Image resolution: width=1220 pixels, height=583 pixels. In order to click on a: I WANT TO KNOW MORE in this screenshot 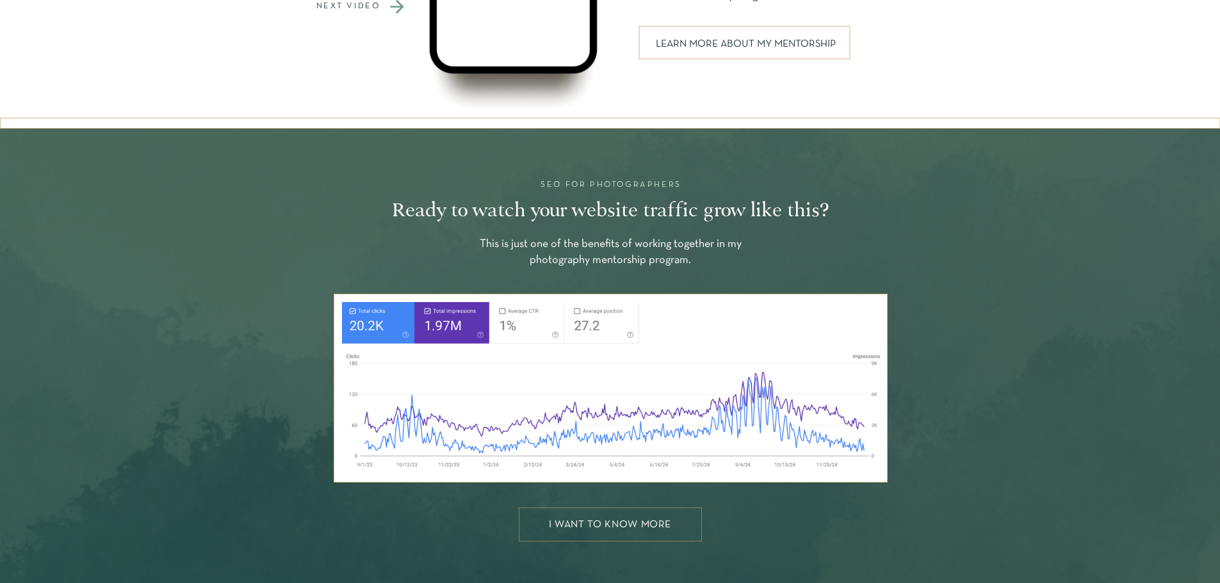, I will do `click(610, 524)`.